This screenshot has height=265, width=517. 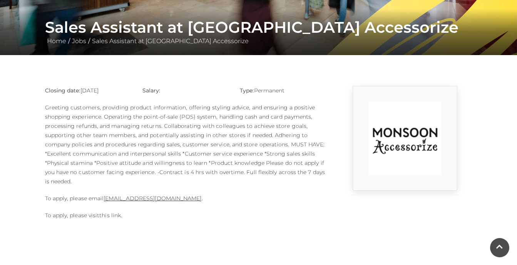 I want to click on a: this link, so click(x=110, y=215).